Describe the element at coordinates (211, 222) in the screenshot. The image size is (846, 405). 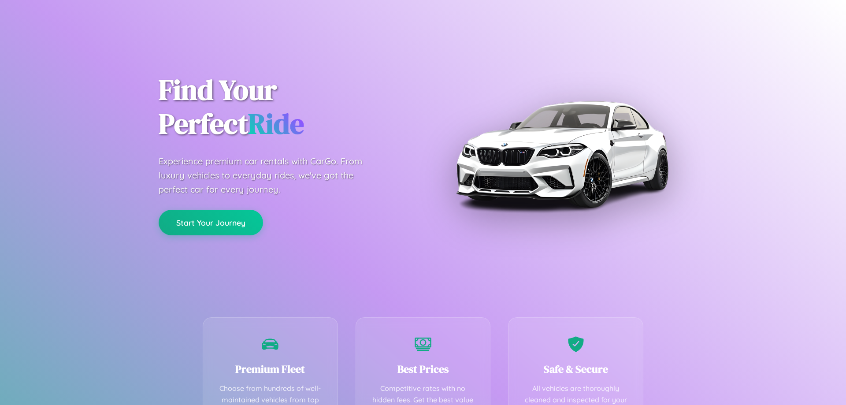
I see `button: Start Your Journey` at that location.